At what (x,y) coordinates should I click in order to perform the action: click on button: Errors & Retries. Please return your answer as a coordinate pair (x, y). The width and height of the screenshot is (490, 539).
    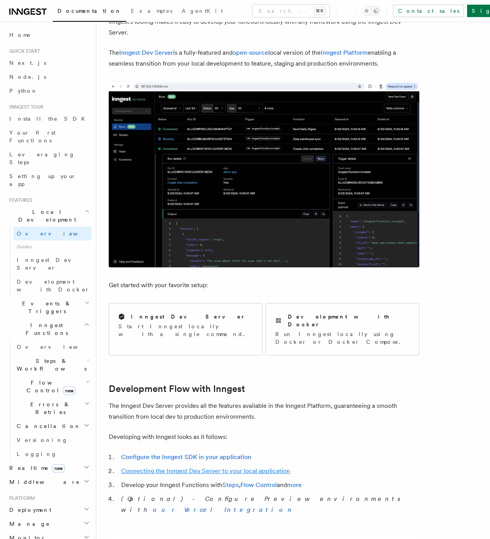
    Looking at the image, I should click on (52, 409).